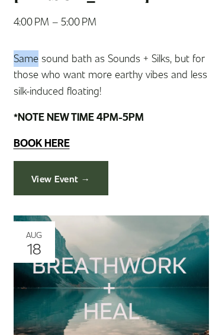 The width and height of the screenshot is (222, 335). Describe the element at coordinates (79, 21) in the screenshot. I see `time: 5:00 PM` at that location.